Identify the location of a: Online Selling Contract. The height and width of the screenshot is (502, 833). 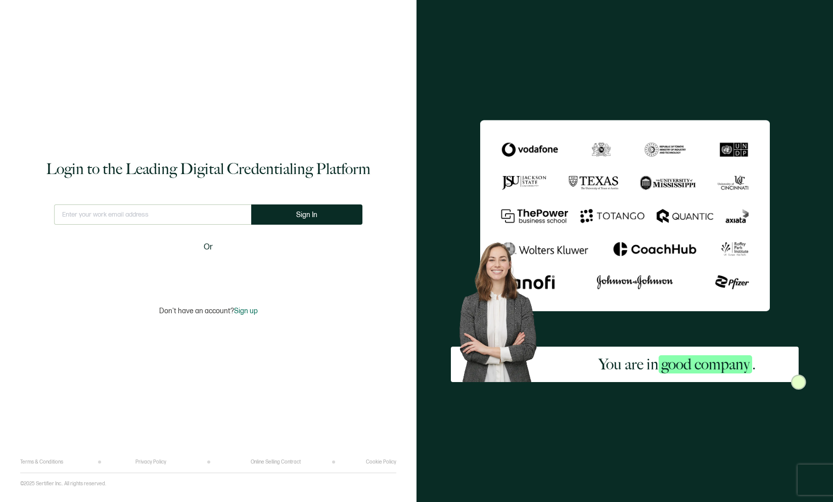
(276, 462).